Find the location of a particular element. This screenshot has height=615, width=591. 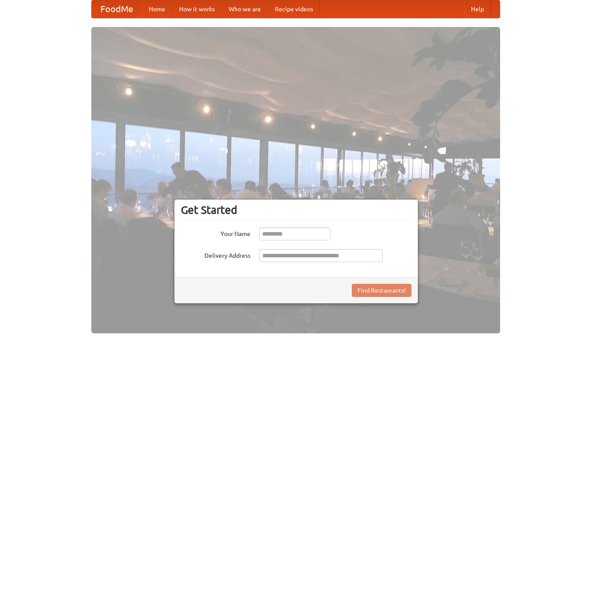

h3: Get Started is located at coordinates (296, 210).